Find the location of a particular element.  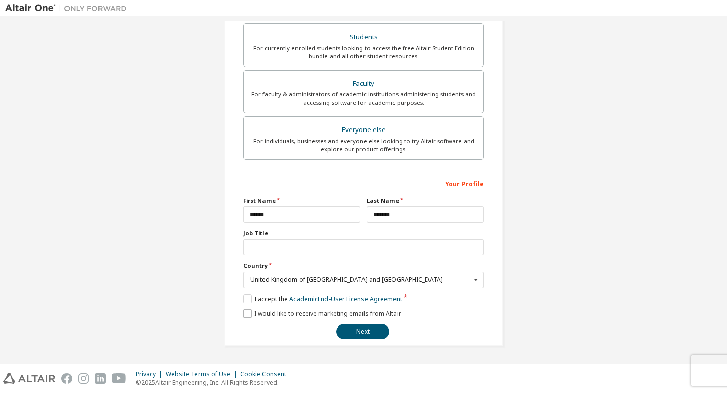

label: Last Name is located at coordinates (425, 201).